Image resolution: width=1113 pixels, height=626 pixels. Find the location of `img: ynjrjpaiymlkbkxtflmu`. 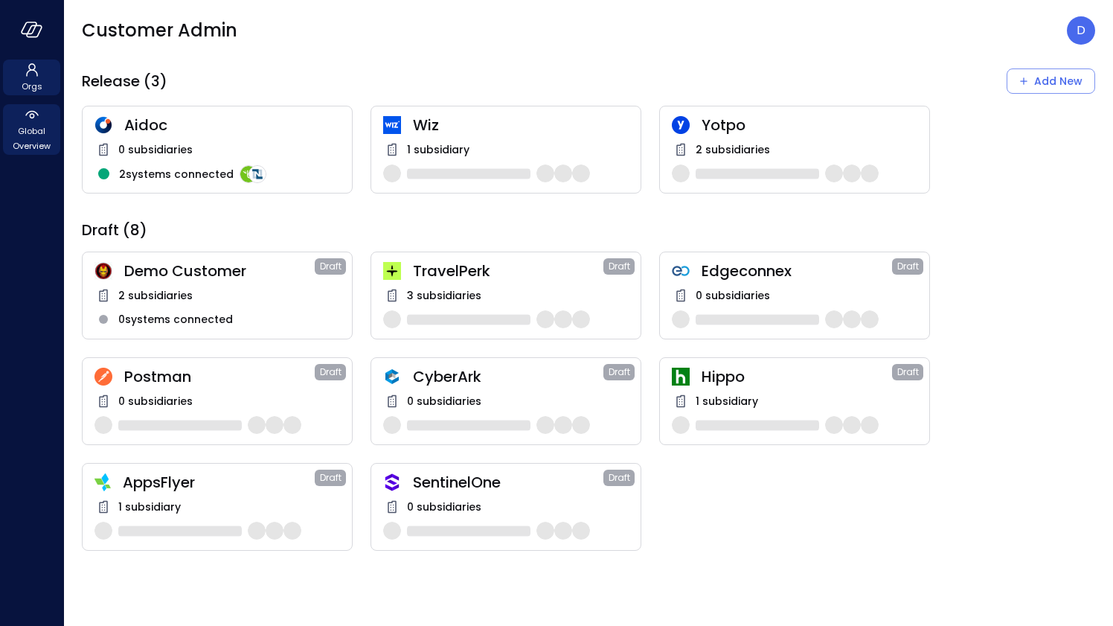

img: ynjrjpaiymlkbkxtflmu is located at coordinates (681, 377).